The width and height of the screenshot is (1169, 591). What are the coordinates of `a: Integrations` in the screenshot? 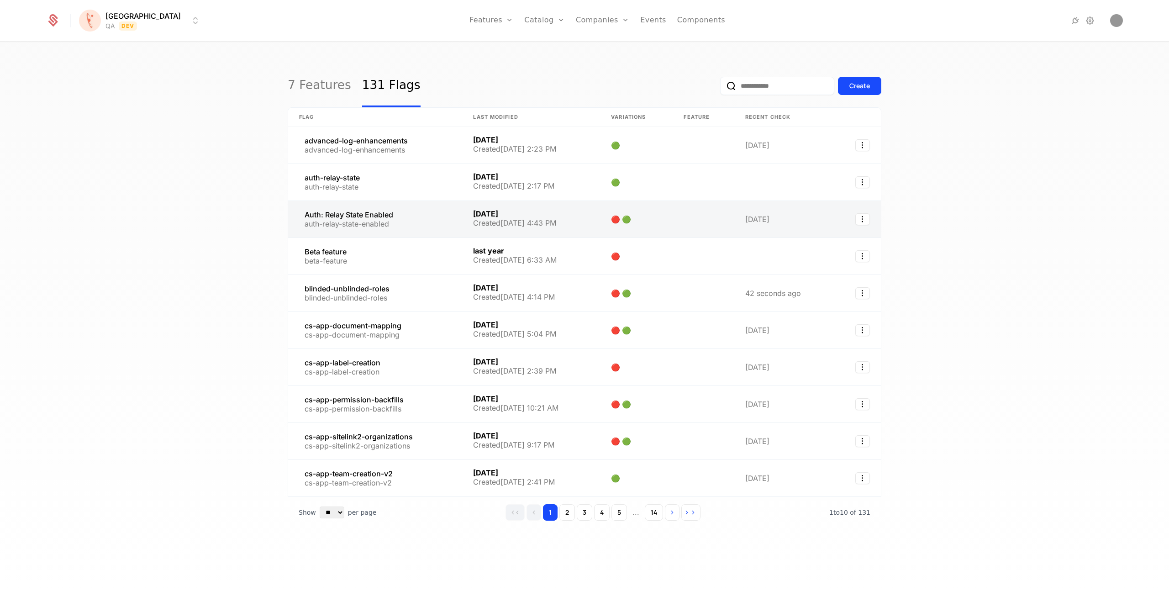 It's located at (1075, 21).